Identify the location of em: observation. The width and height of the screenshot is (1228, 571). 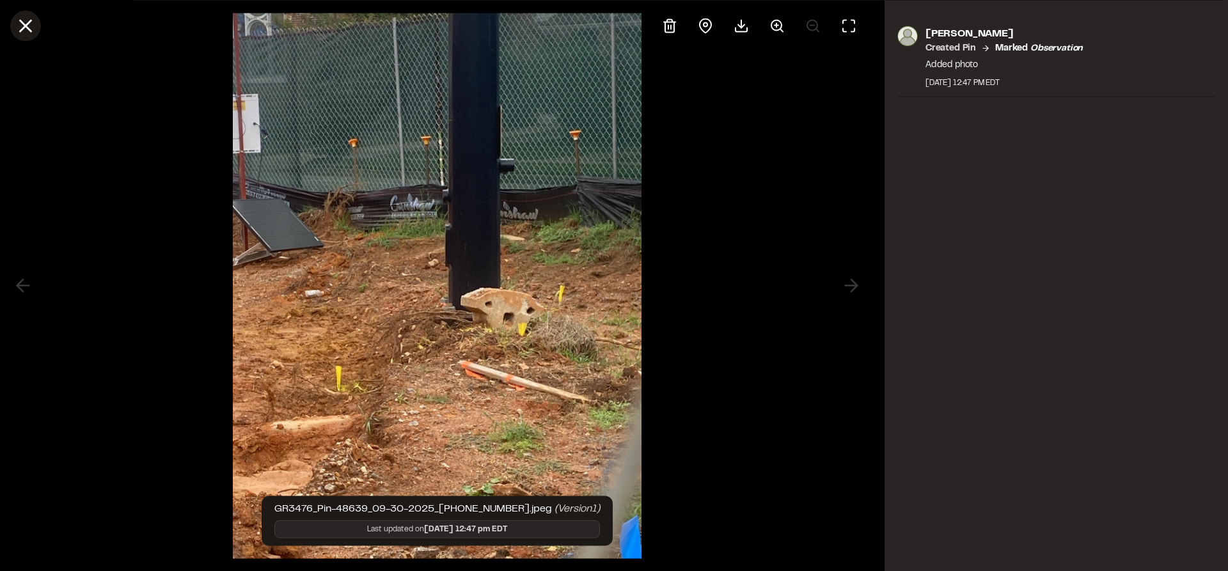
(1057, 48).